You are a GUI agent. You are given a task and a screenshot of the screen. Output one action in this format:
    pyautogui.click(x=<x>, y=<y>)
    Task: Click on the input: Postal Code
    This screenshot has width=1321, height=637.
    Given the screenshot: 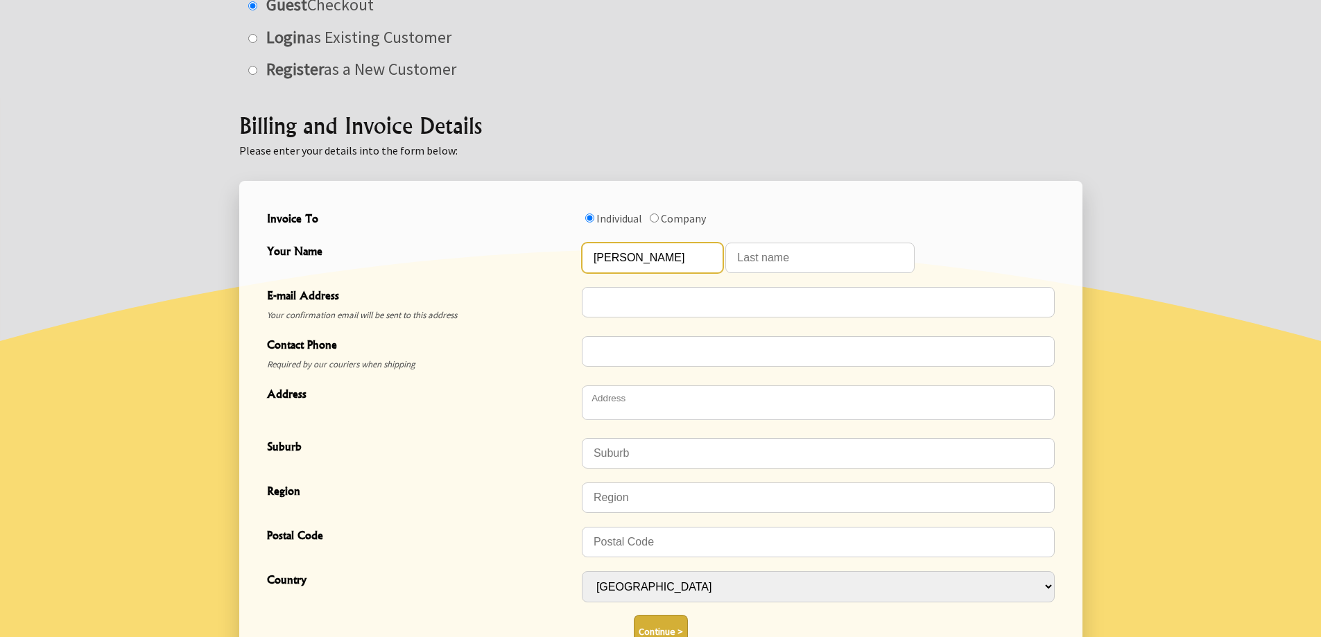 What is the action you would take?
    pyautogui.click(x=818, y=542)
    